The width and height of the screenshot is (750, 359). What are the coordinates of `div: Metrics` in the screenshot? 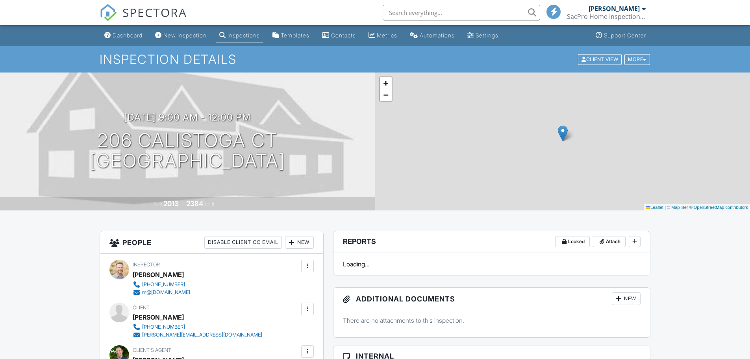 It's located at (387, 35).